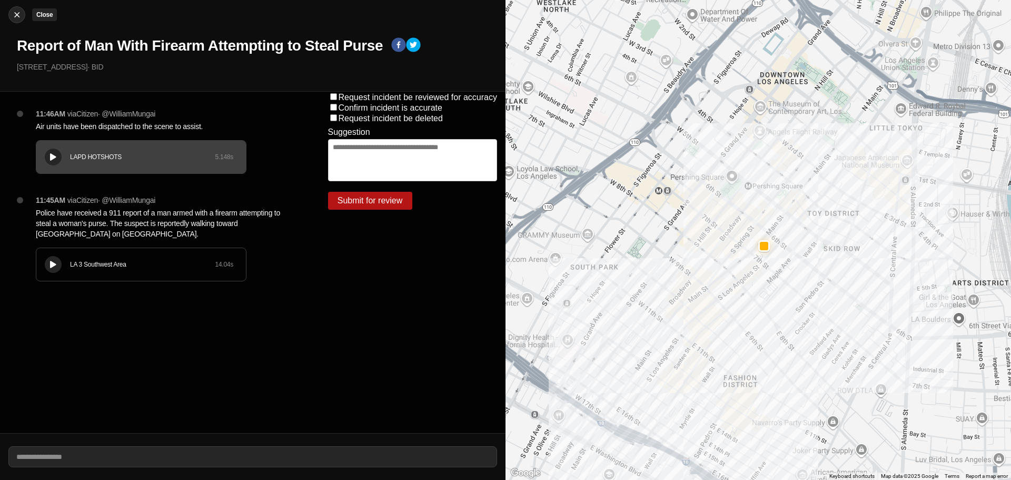 This screenshot has height=480, width=1011. What do you see at coordinates (418, 97) in the screenshot?
I see `label: Request incident be reviewed for accuracy` at bounding box center [418, 97].